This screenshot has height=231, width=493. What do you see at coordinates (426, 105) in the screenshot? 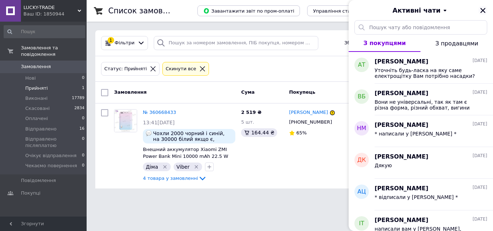
I see `span: Вони не універсальні, так як там є різна форма, різний обхват, вигини під кнопки і т.д.` at bounding box center [426, 105].